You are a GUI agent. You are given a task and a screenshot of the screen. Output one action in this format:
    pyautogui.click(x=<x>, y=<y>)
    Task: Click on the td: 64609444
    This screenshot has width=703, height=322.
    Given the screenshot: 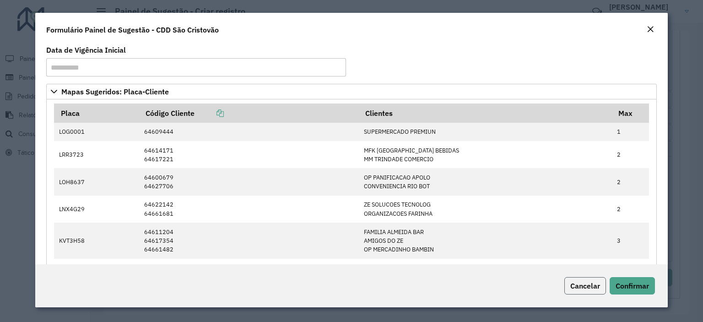 What is the action you would take?
    pyautogui.click(x=249, y=132)
    